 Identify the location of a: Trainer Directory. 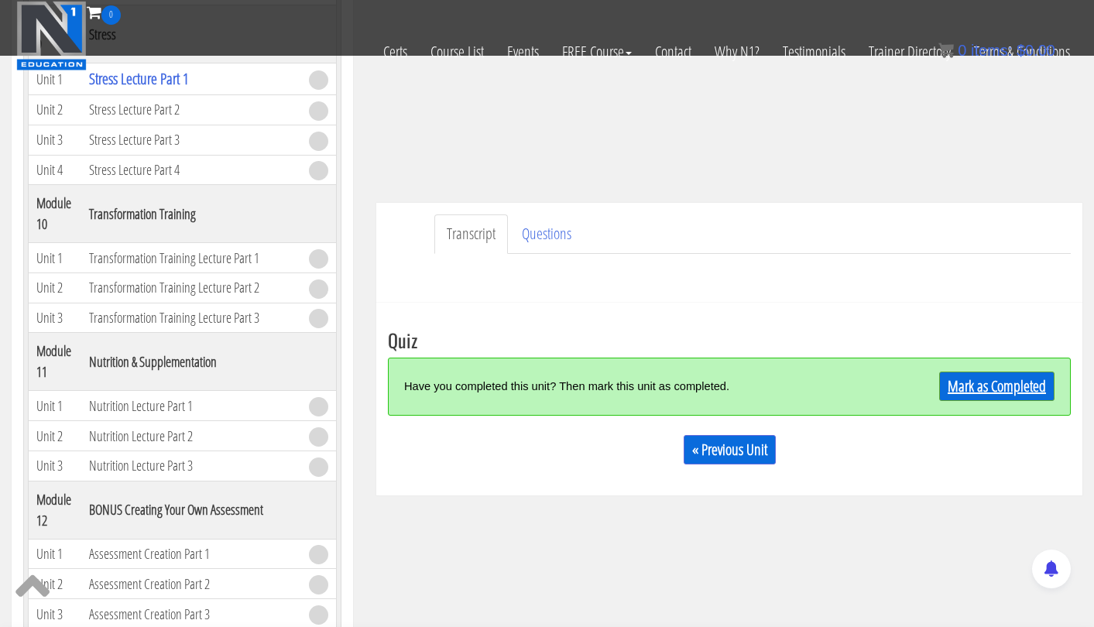
(910, 52).